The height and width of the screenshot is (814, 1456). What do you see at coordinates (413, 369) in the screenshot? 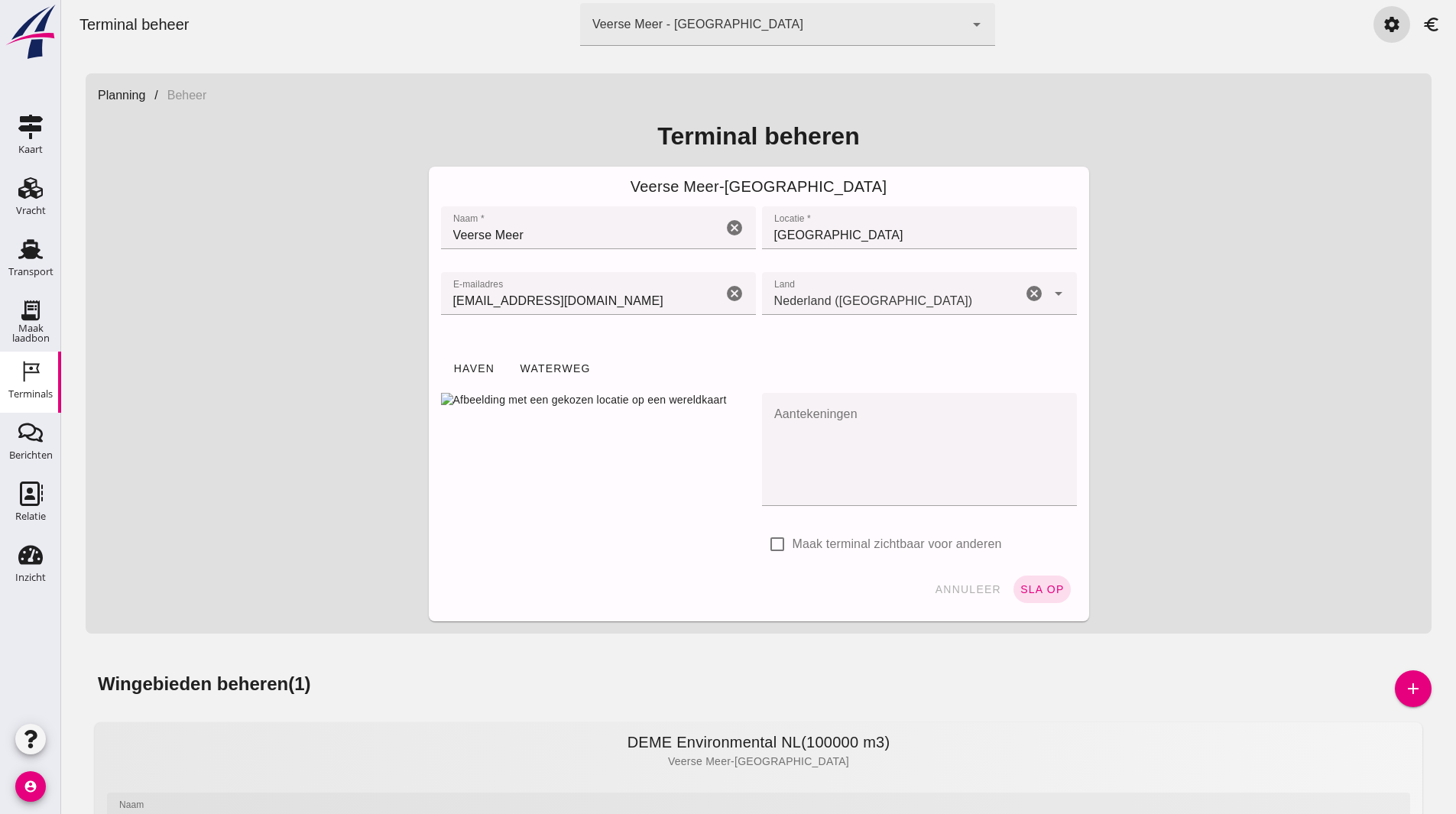
I see `button: Haven` at bounding box center [413, 369].